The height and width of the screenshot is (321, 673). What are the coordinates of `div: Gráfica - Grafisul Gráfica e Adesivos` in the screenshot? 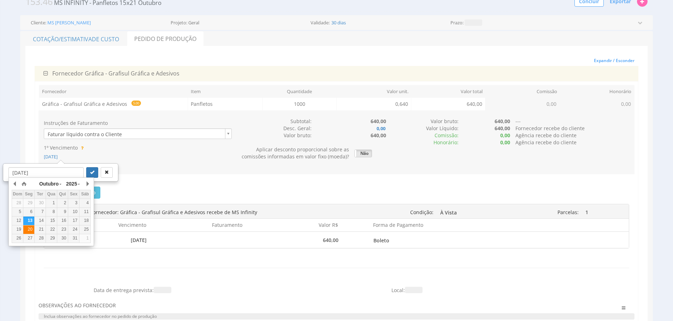 It's located at (336, 73).